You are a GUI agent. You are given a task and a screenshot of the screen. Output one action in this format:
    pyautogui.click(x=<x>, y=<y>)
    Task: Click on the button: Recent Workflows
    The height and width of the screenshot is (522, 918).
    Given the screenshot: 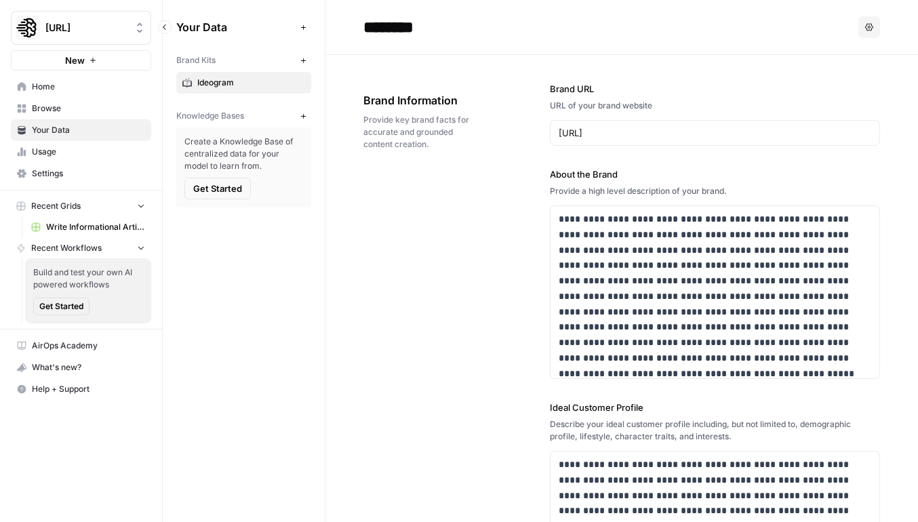 What is the action you would take?
    pyautogui.click(x=81, y=248)
    